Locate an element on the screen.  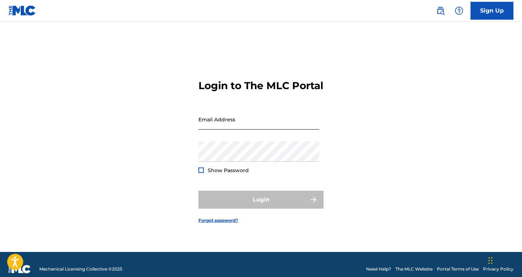
span: Mechanical Licensing Collective © 2025 is located at coordinates (81, 269).